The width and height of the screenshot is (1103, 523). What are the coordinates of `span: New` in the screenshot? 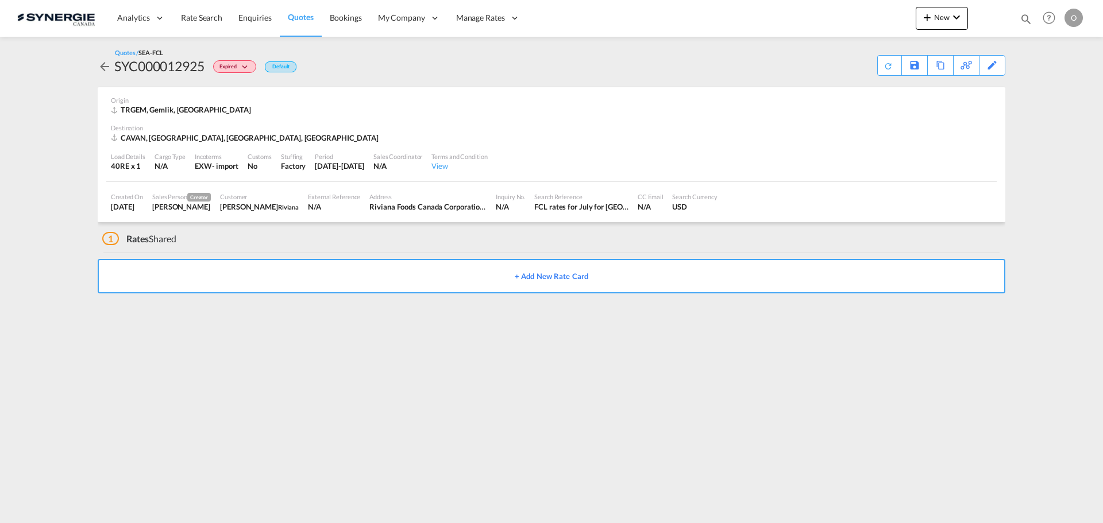 It's located at (942, 17).